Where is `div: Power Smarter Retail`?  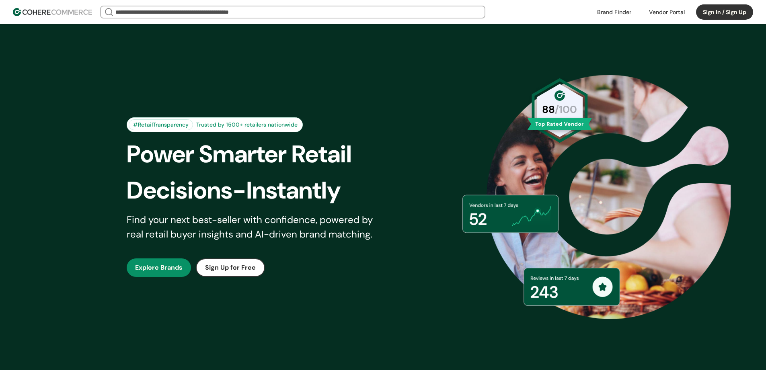 div: Power Smarter Retail is located at coordinates (262, 155).